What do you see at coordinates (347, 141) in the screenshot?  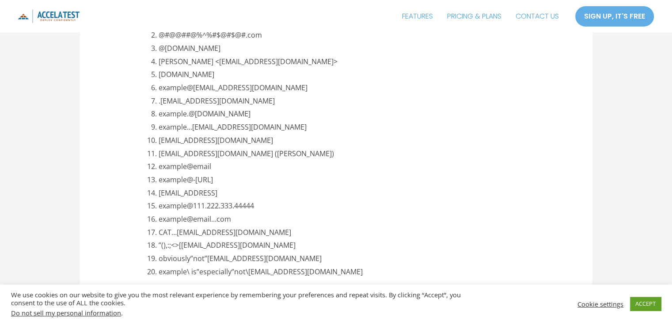 I see `li: Verify invalid email addresses like these:` at bounding box center [347, 141].